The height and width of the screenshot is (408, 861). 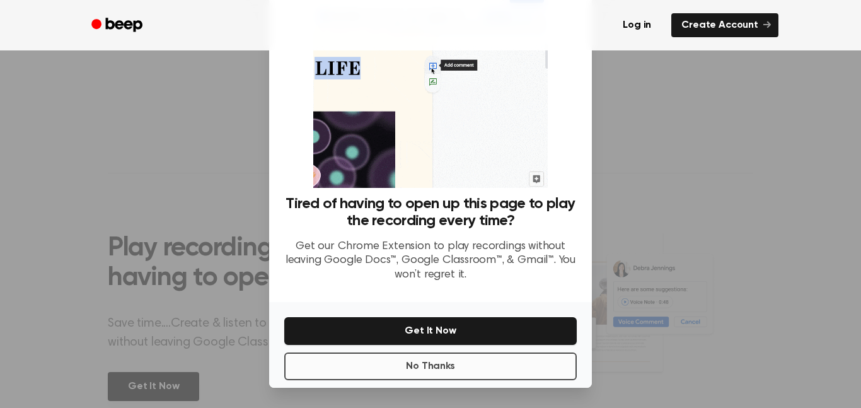 What do you see at coordinates (636, 25) in the screenshot?
I see `a: Log in` at bounding box center [636, 25].